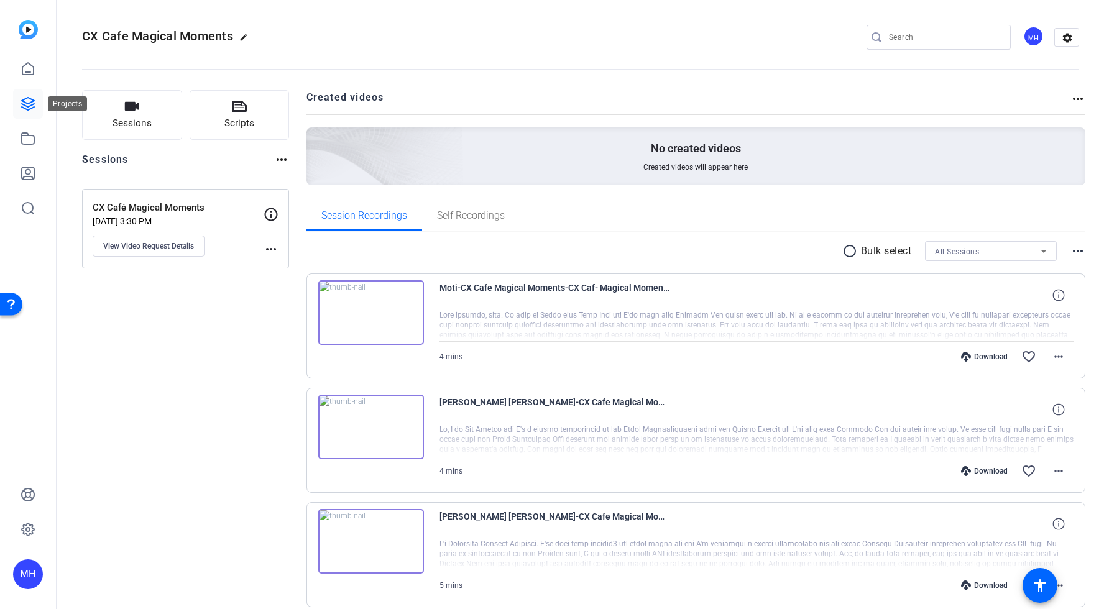 The width and height of the screenshot is (1104, 609). I want to click on p: Bulk select, so click(887, 251).